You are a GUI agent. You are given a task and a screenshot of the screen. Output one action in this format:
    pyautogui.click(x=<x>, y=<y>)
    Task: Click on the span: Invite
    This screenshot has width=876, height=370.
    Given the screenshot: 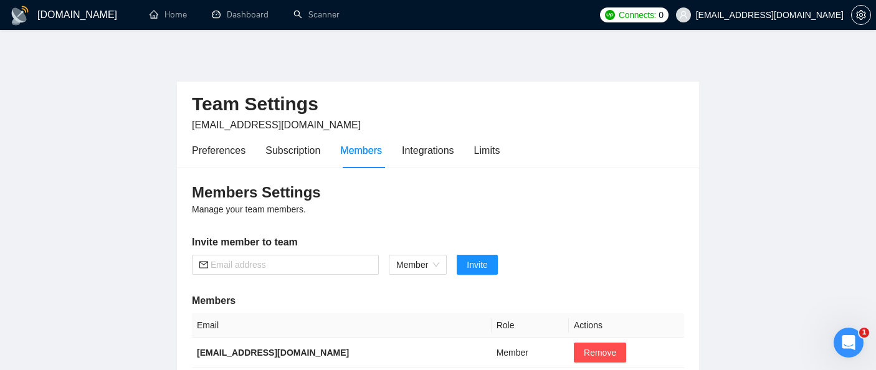 What is the action you would take?
    pyautogui.click(x=477, y=265)
    